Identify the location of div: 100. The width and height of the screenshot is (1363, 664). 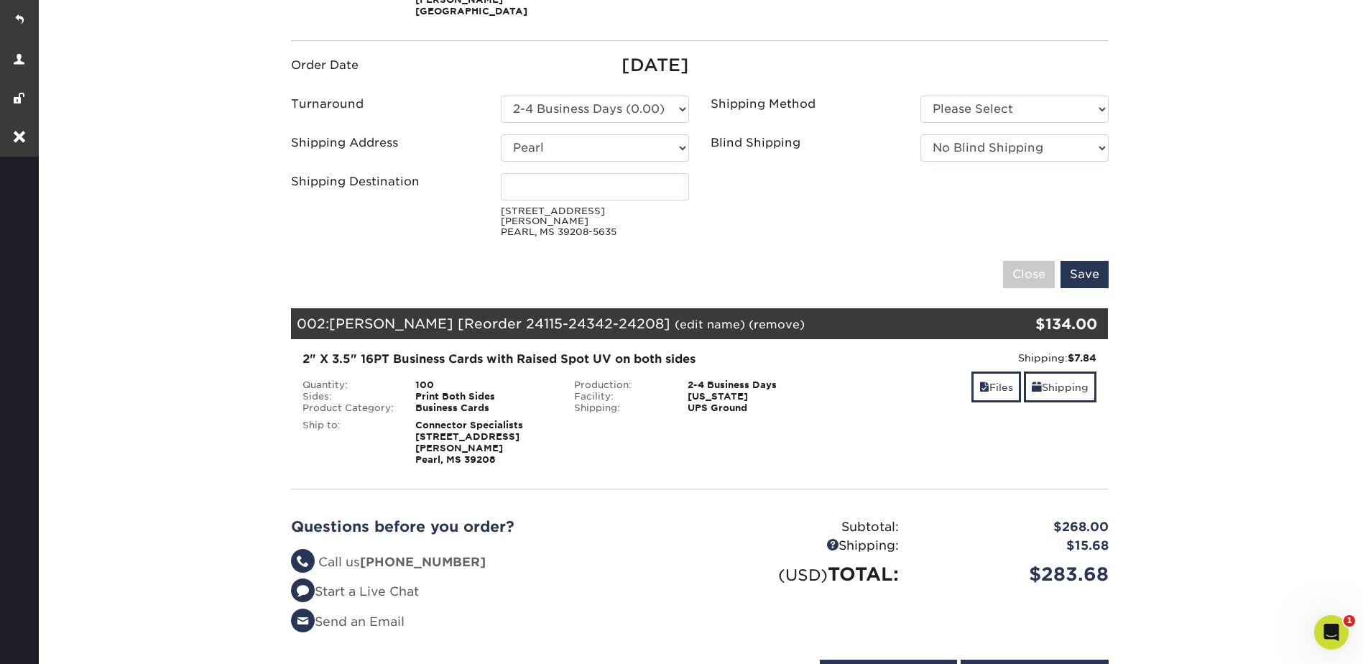
(484, 385).